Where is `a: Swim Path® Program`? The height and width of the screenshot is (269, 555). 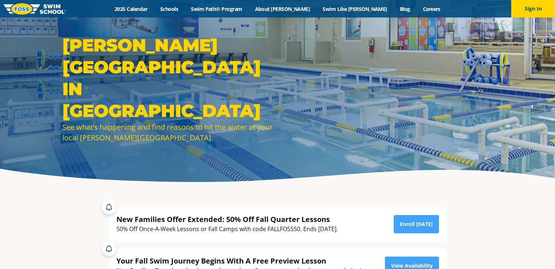 a: Swim Path® Program is located at coordinates (216, 9).